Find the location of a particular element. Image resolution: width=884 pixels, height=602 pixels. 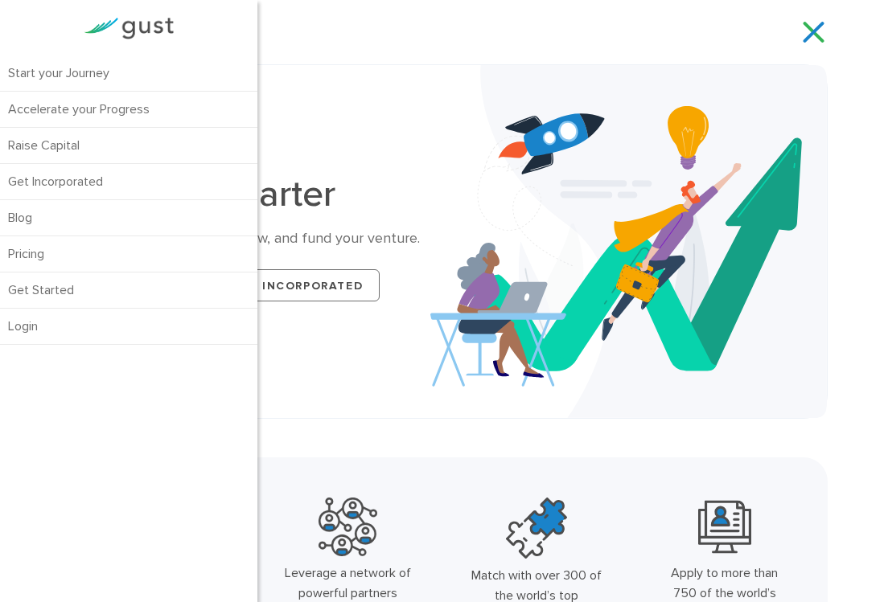

img: Startup Smarter Hero is located at coordinates (629, 241).